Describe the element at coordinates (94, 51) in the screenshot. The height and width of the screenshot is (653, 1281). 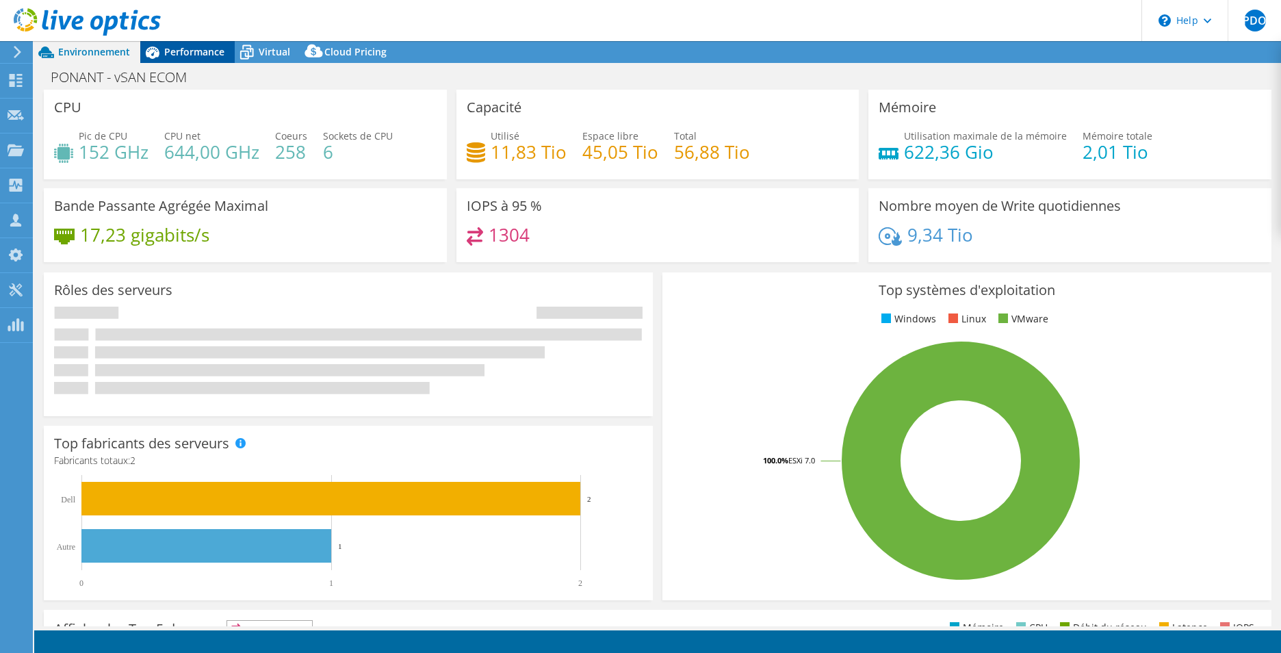
I see `span: Environnement` at that location.